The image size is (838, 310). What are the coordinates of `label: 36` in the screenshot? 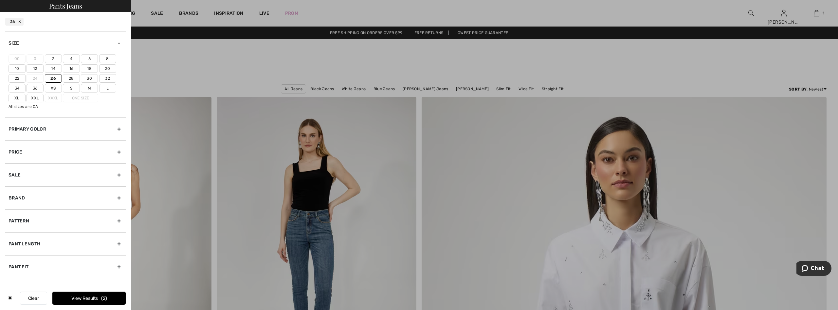 It's located at (35, 88).